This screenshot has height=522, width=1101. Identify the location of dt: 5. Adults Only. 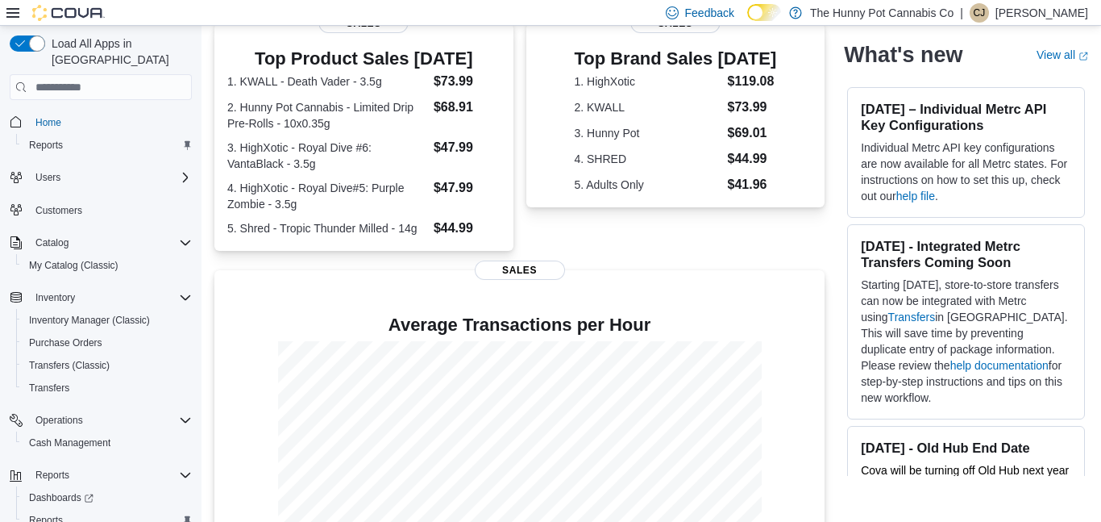
(647, 185).